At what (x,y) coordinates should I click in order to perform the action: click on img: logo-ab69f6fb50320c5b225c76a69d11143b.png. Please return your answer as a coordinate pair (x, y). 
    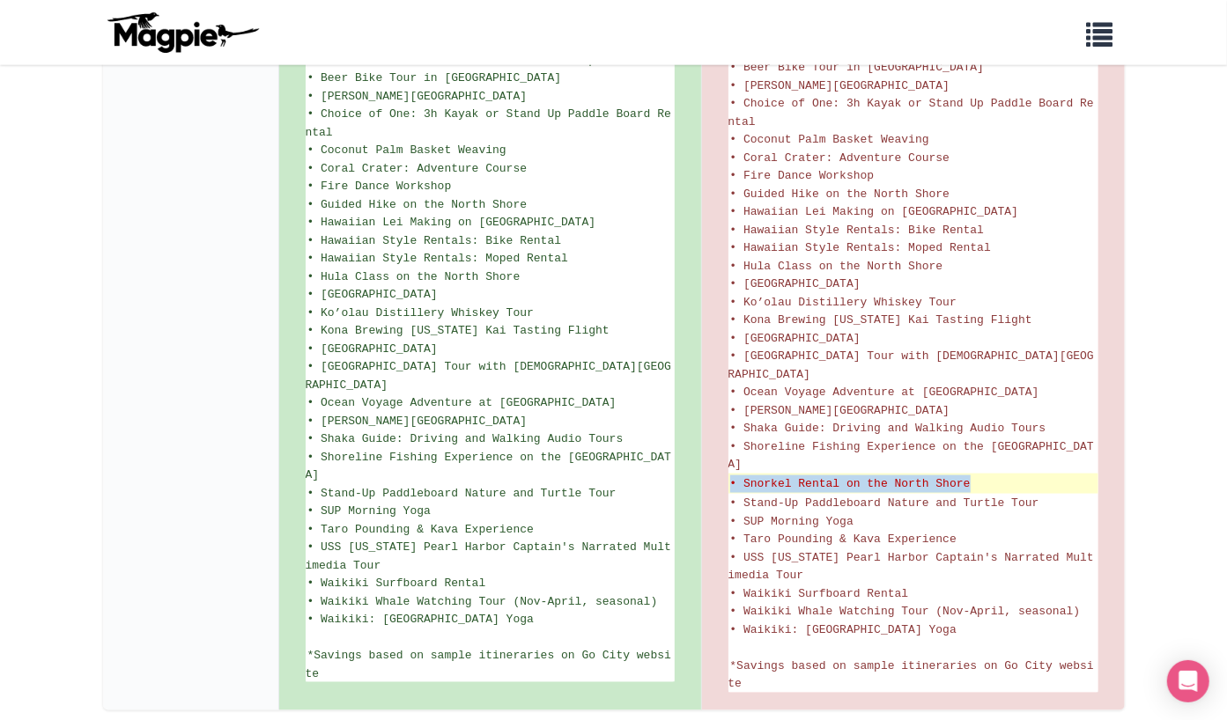
    Looking at the image, I should click on (182, 33).